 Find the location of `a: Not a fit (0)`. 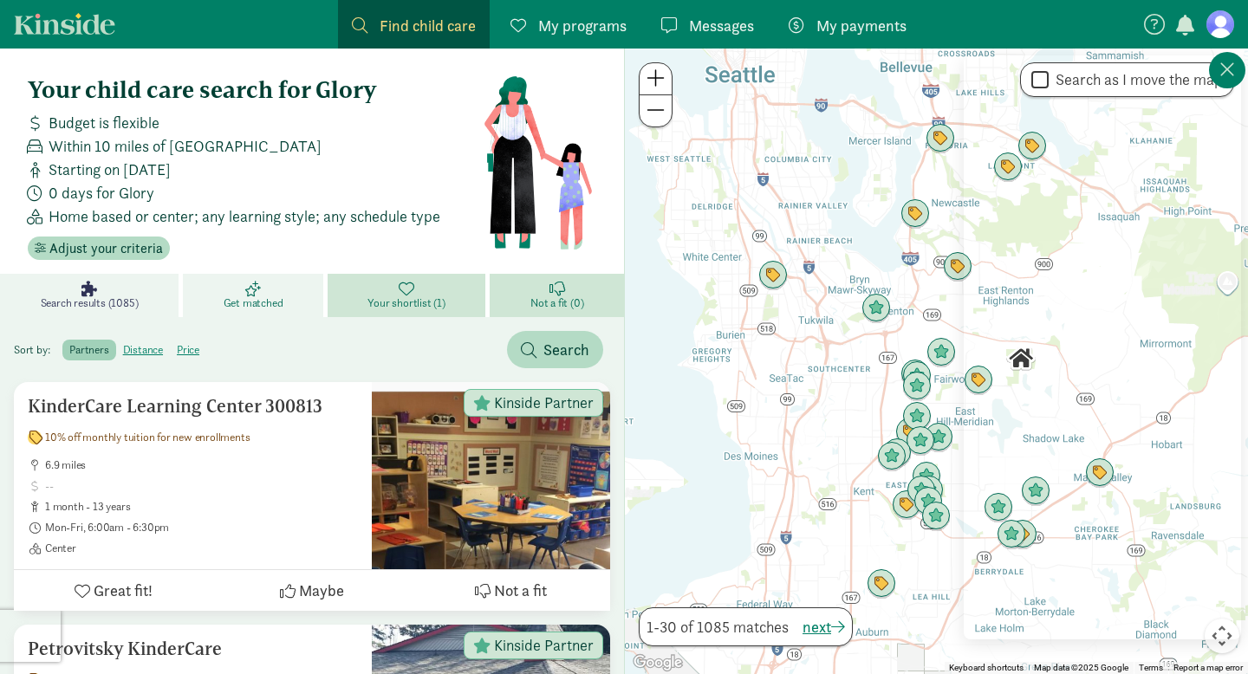

a: Not a fit (0) is located at coordinates (557, 296).